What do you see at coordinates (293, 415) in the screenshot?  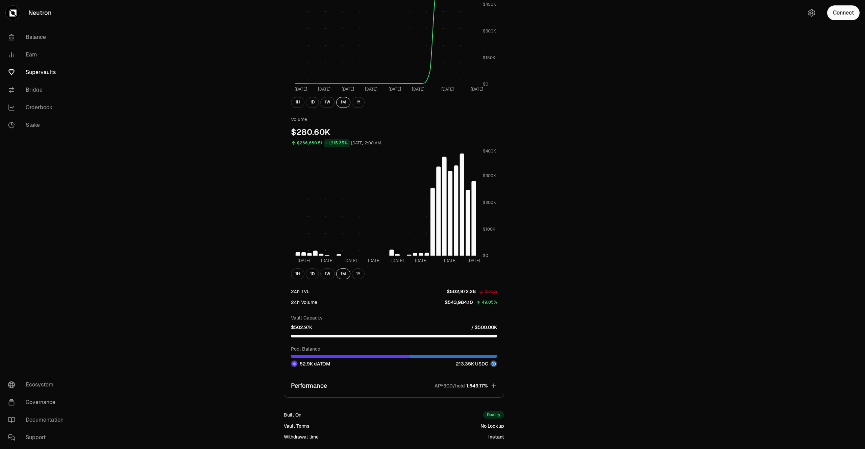 I see `div: Built On` at bounding box center [293, 415].